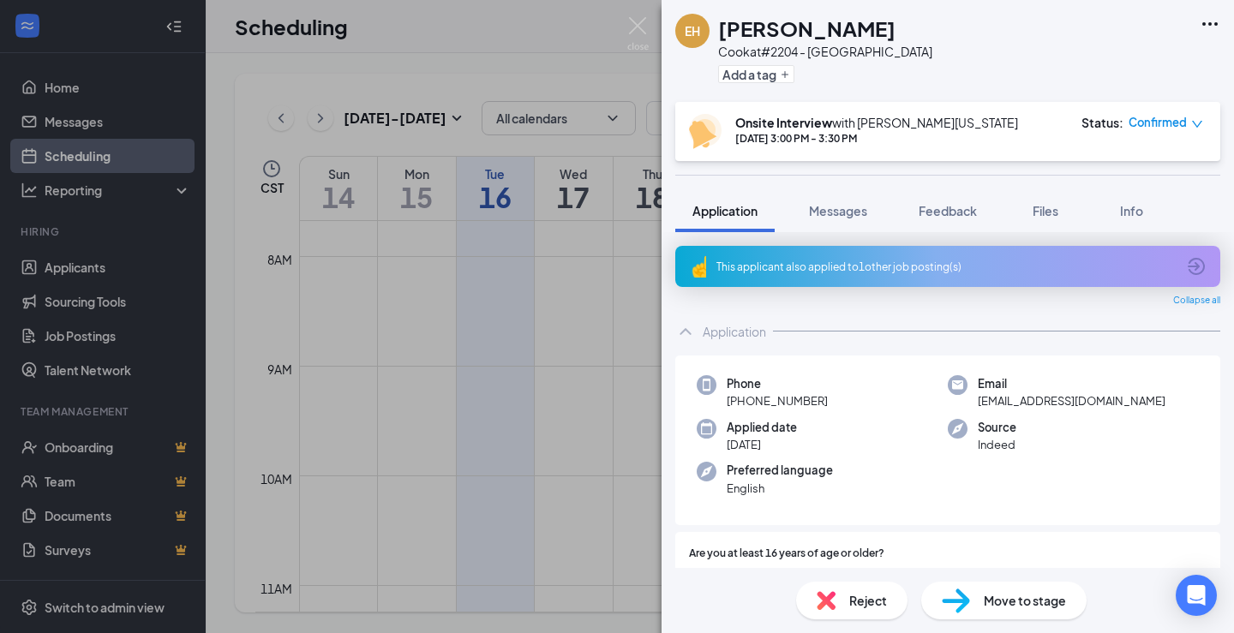  What do you see at coordinates (756, 74) in the screenshot?
I see `button: PlusAdd a tag` at bounding box center [756, 74].